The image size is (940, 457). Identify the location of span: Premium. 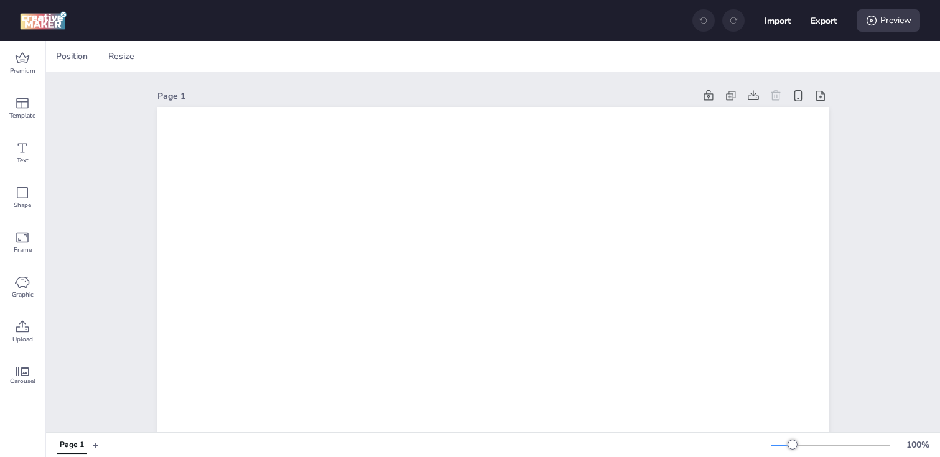
(22, 71).